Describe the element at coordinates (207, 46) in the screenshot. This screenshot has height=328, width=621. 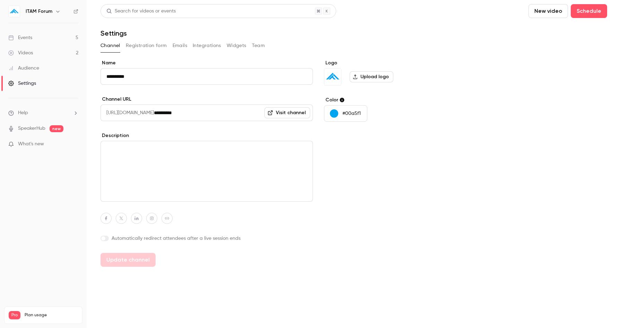
I see `button: Integrations` at that location.